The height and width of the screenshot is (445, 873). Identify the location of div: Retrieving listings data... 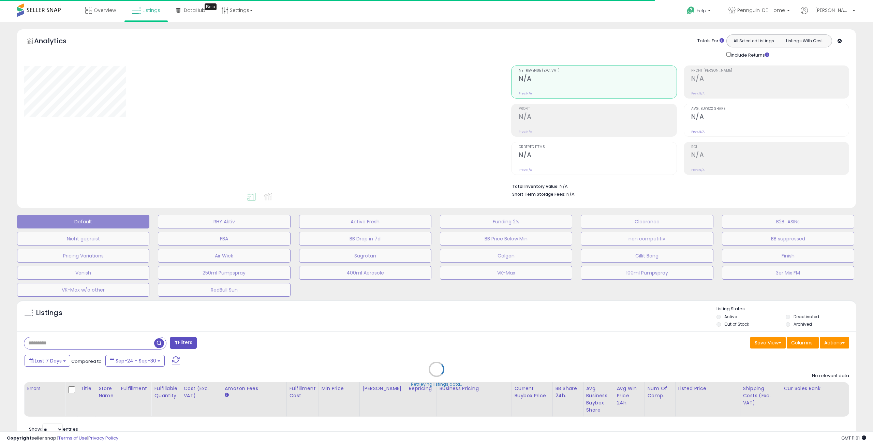
(437, 384).